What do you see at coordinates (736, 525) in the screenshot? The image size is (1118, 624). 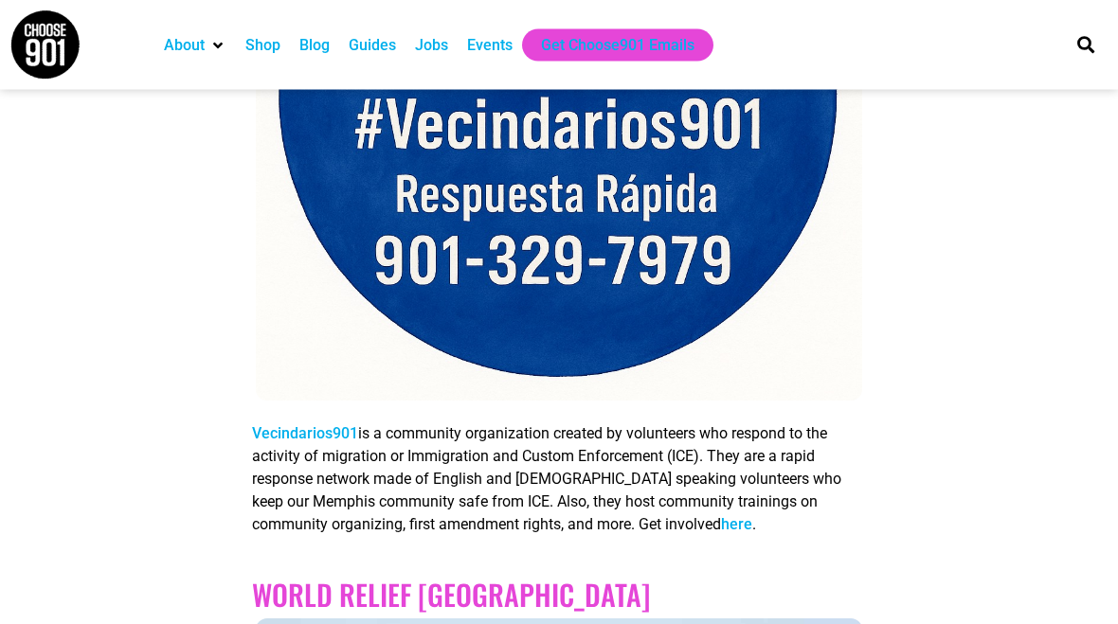 I see `a: here` at bounding box center [736, 525].